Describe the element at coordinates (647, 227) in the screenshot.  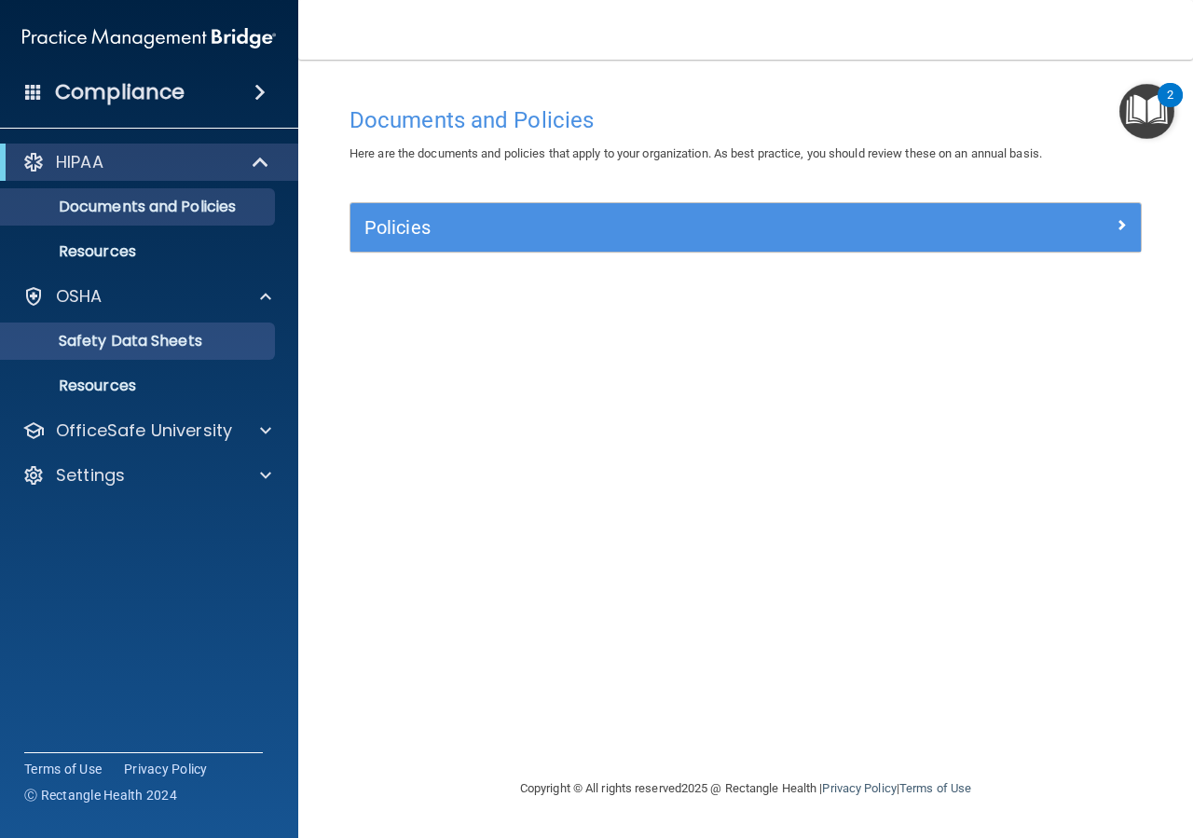
I see `h5: Policies` at that location.